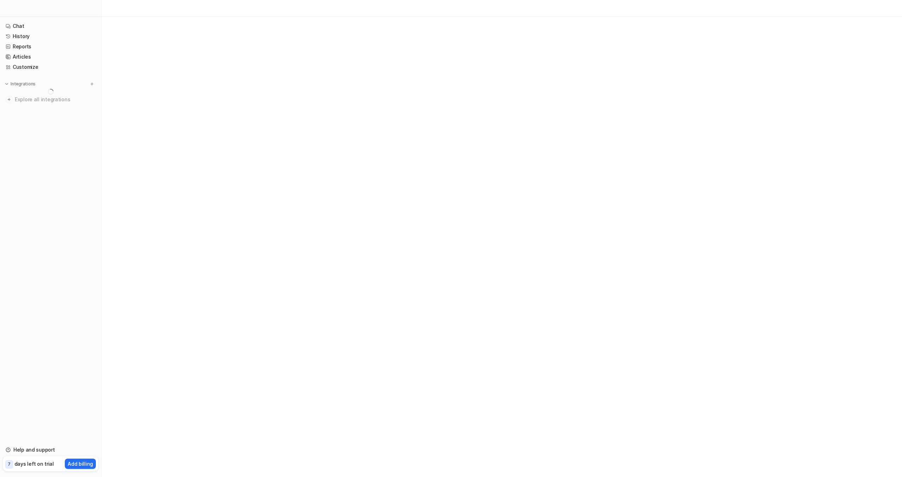 Image resolution: width=902 pixels, height=477 pixels. I want to click on p: days left on trial, so click(34, 463).